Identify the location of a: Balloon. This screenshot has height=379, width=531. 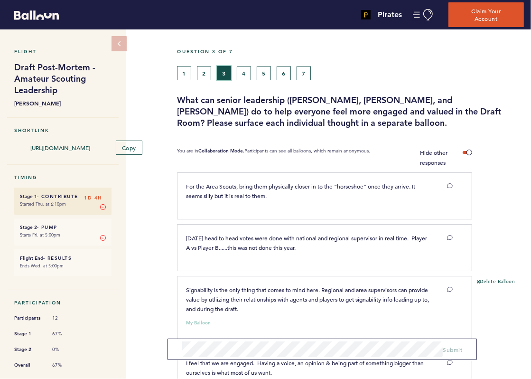
(33, 14).